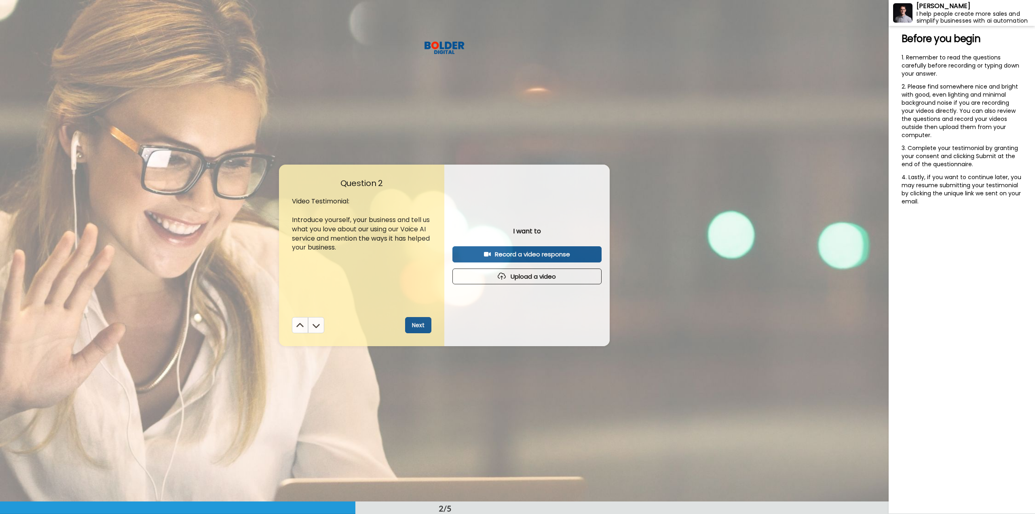  What do you see at coordinates (961, 66) in the screenshot?
I see `span: Remember to read the questions carefully before recording or typing down your answer.` at bounding box center [961, 66].